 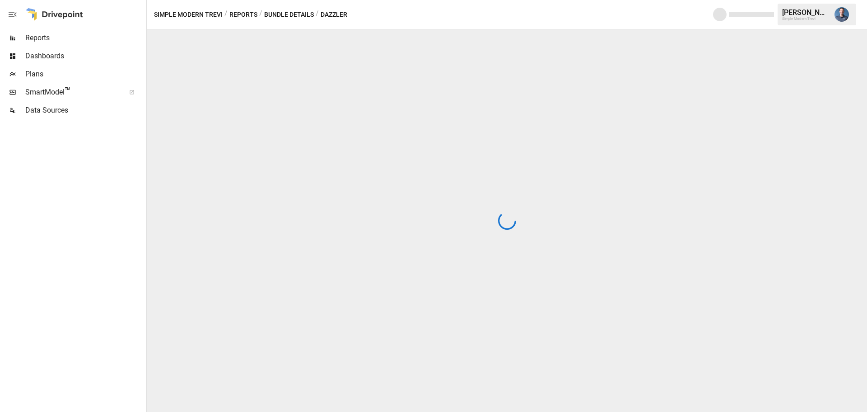 I want to click on button: Simple Modern Trevi, so click(x=188, y=14).